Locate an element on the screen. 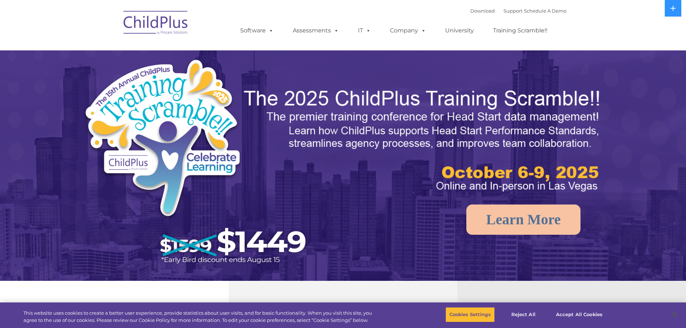 This screenshot has width=686, height=328. a: Support is located at coordinates (513, 11).